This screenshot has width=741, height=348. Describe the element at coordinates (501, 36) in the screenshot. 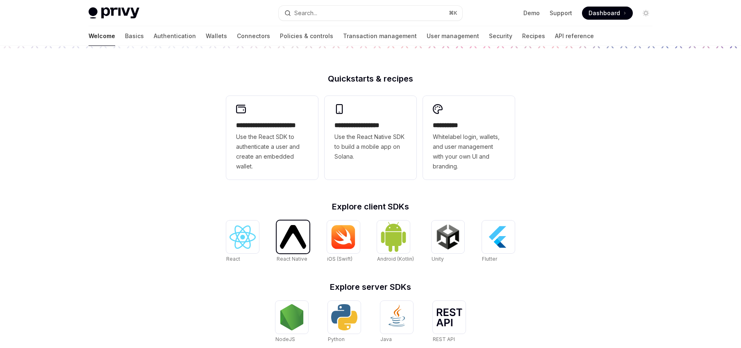

I see `a: Security` at that location.